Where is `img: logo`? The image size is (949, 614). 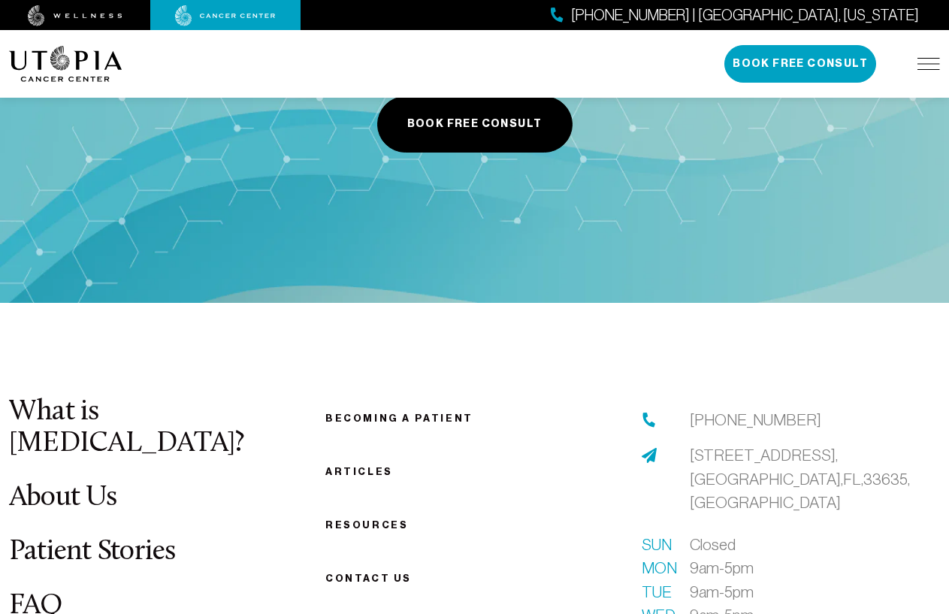
img: logo is located at coordinates (65, 64).